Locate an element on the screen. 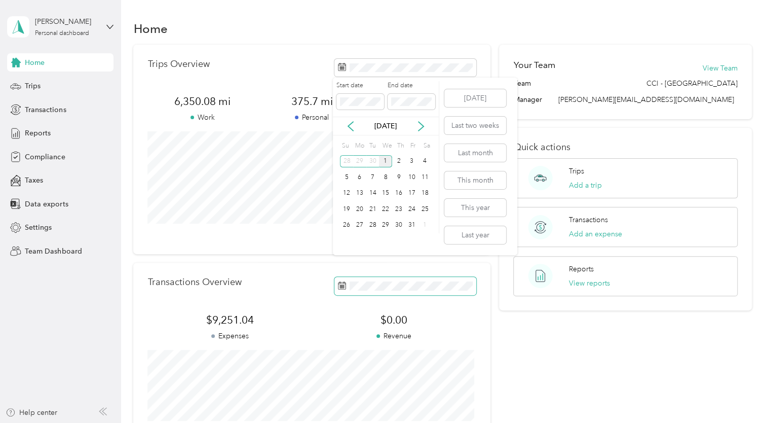 The image size is (769, 423). div: 13 is located at coordinates (360, 193).